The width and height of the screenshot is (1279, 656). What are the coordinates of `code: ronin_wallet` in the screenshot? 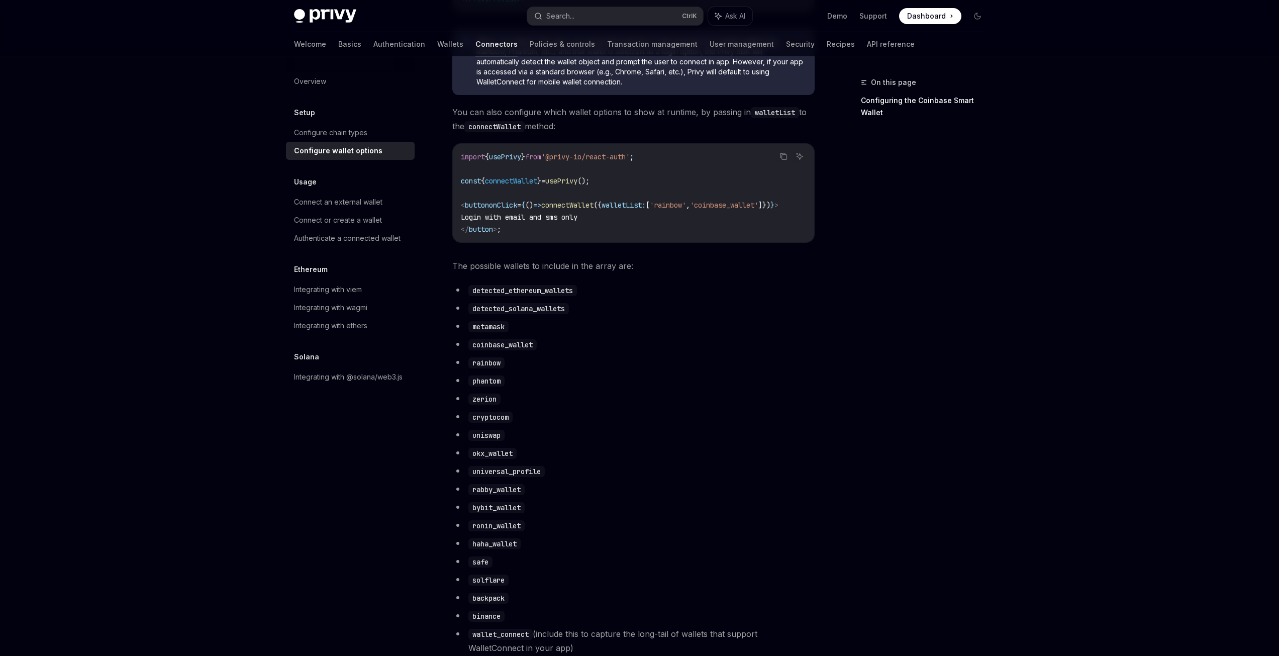 It's located at (496, 526).